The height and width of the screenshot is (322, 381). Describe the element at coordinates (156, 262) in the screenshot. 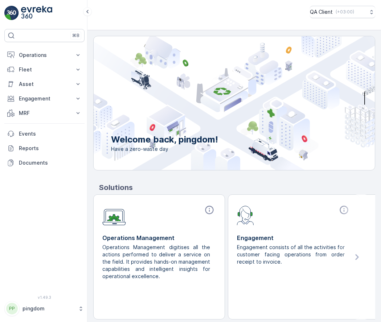

I see `p: Operations Management digitises all the actions performed to deliver a service on the field. It p...` at that location.